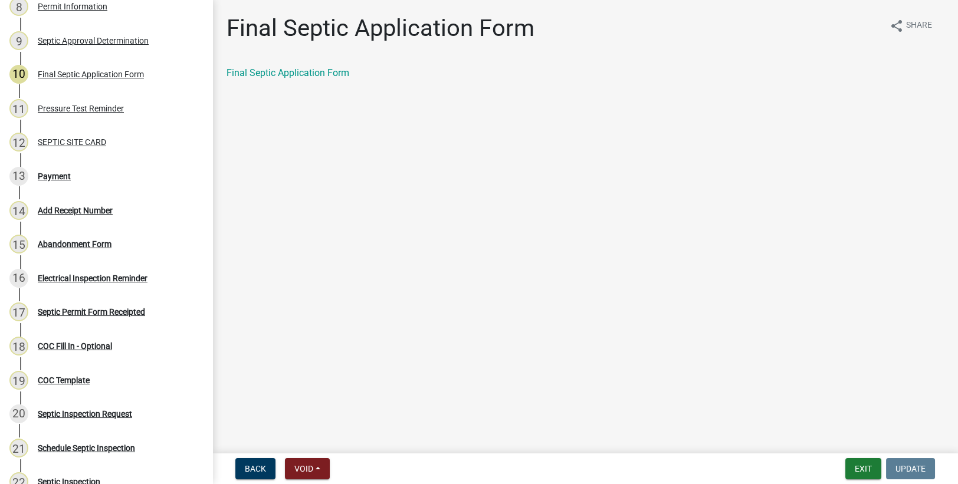 This screenshot has height=484, width=958. Describe the element at coordinates (75, 211) in the screenshot. I see `div: Add Receipt Number` at that location.